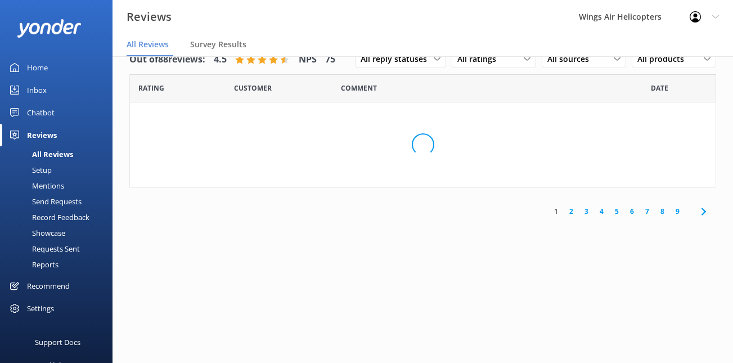 The width and height of the screenshot is (733, 363). Describe the element at coordinates (480, 59) in the screenshot. I see `span: All ratings` at that location.